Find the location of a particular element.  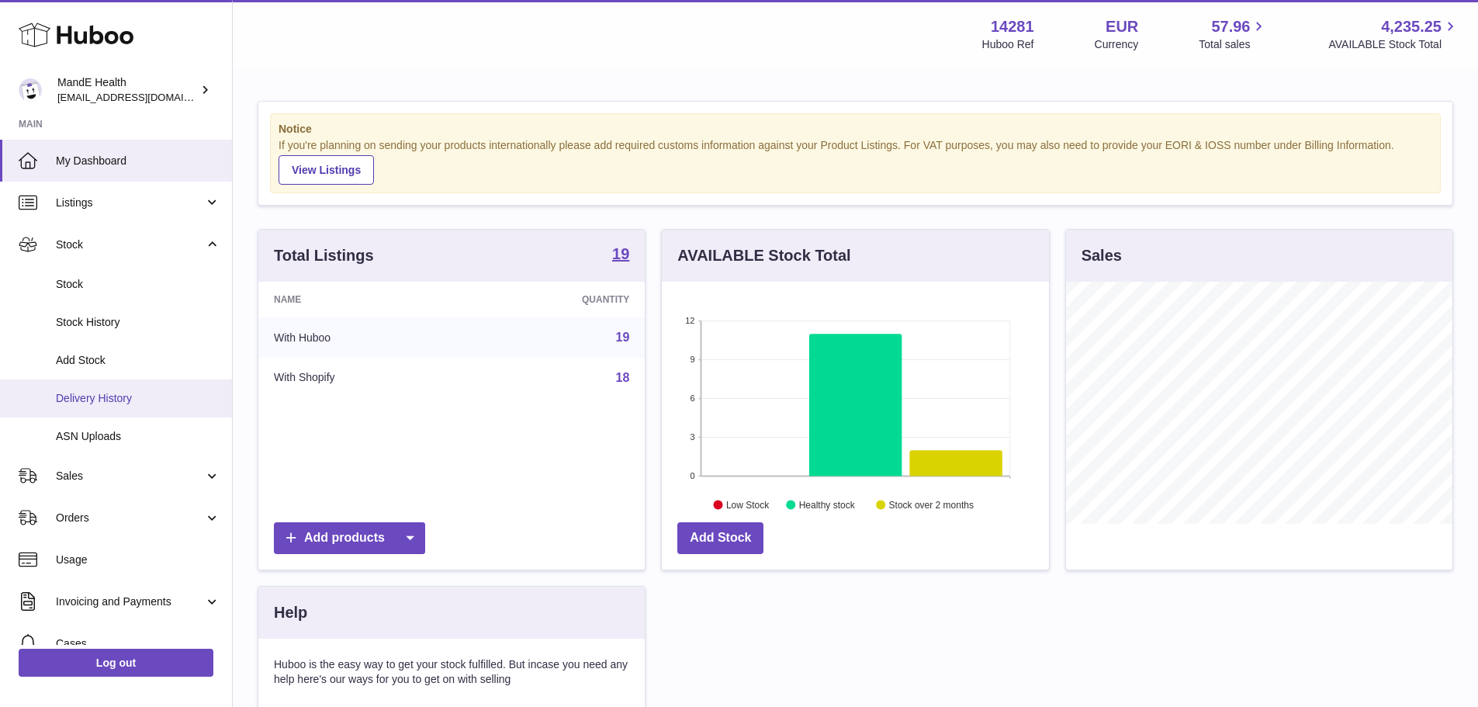

strong: 19 is located at coordinates (621, 254).